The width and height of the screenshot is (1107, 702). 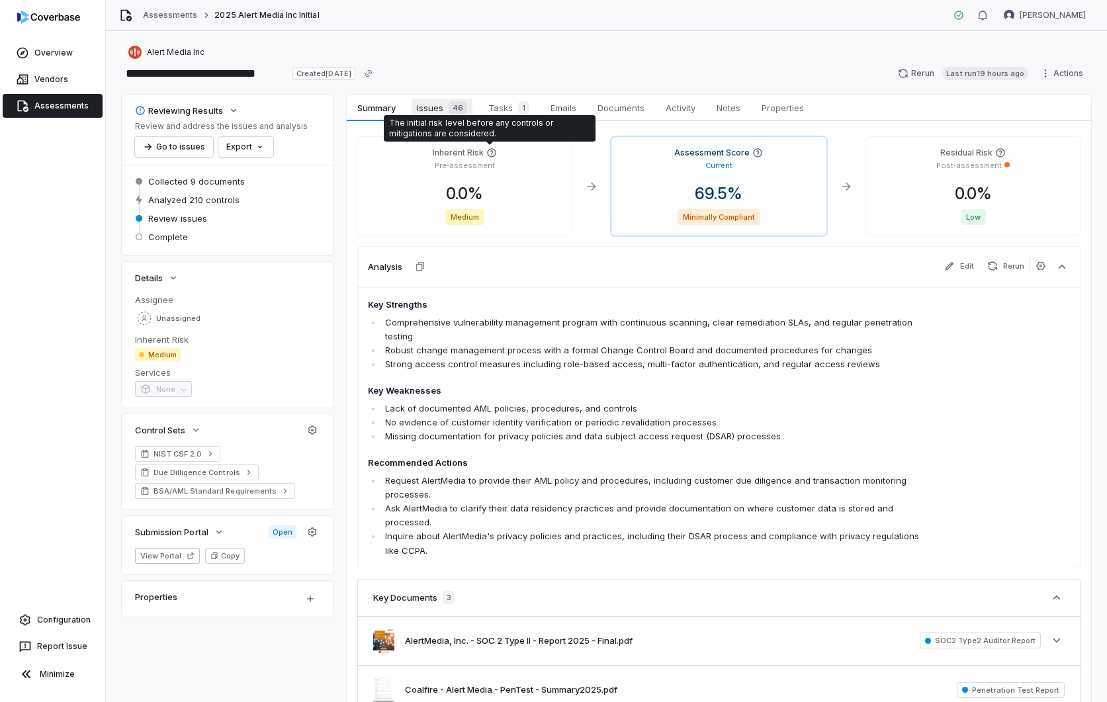 I want to click on button: Export, so click(x=246, y=147).